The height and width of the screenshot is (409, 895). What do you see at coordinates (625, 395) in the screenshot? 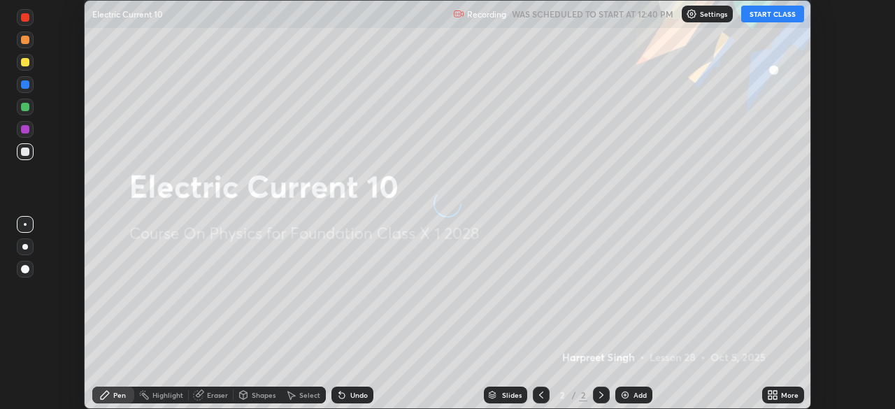
I see `img: add-slide-button` at bounding box center [625, 395].